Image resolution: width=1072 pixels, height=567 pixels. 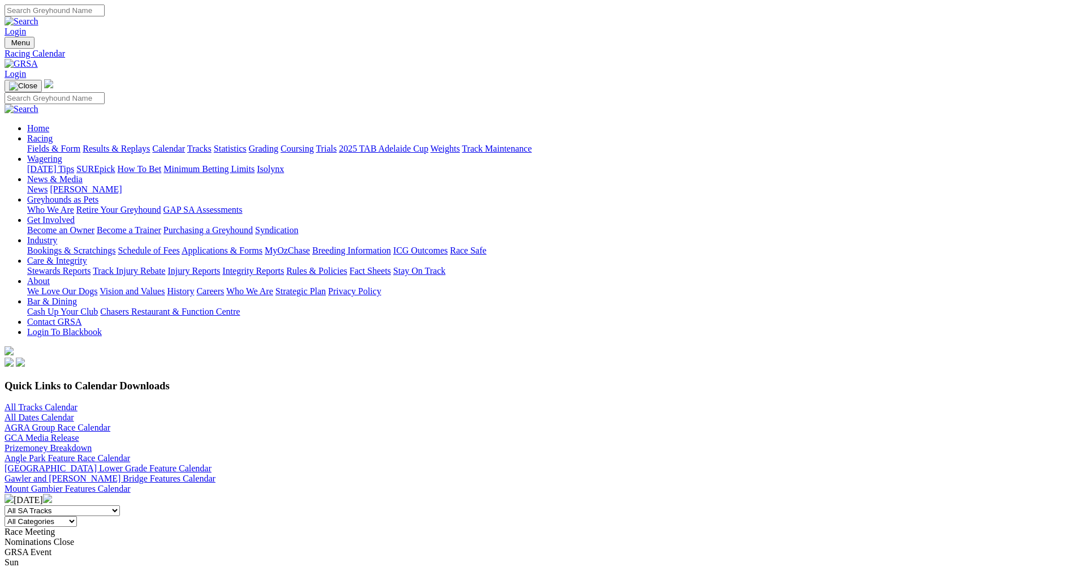 I want to click on a: Bookings & Scratchings, so click(x=71, y=250).